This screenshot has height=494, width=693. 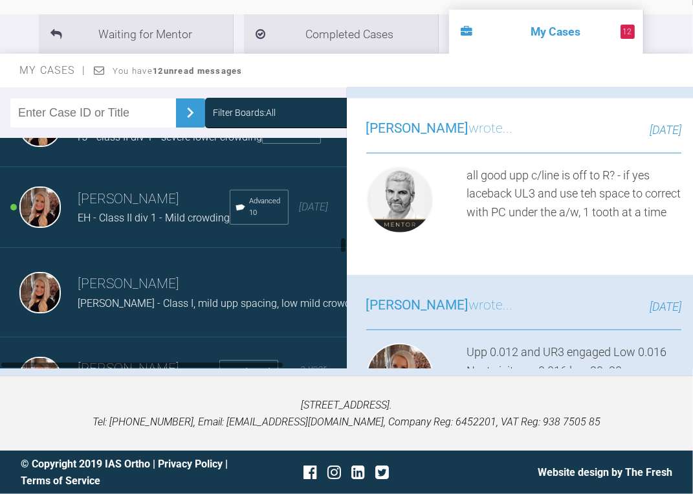 What do you see at coordinates (197, 71) in the screenshot?
I see `strong: 12 unread messages` at bounding box center [197, 71].